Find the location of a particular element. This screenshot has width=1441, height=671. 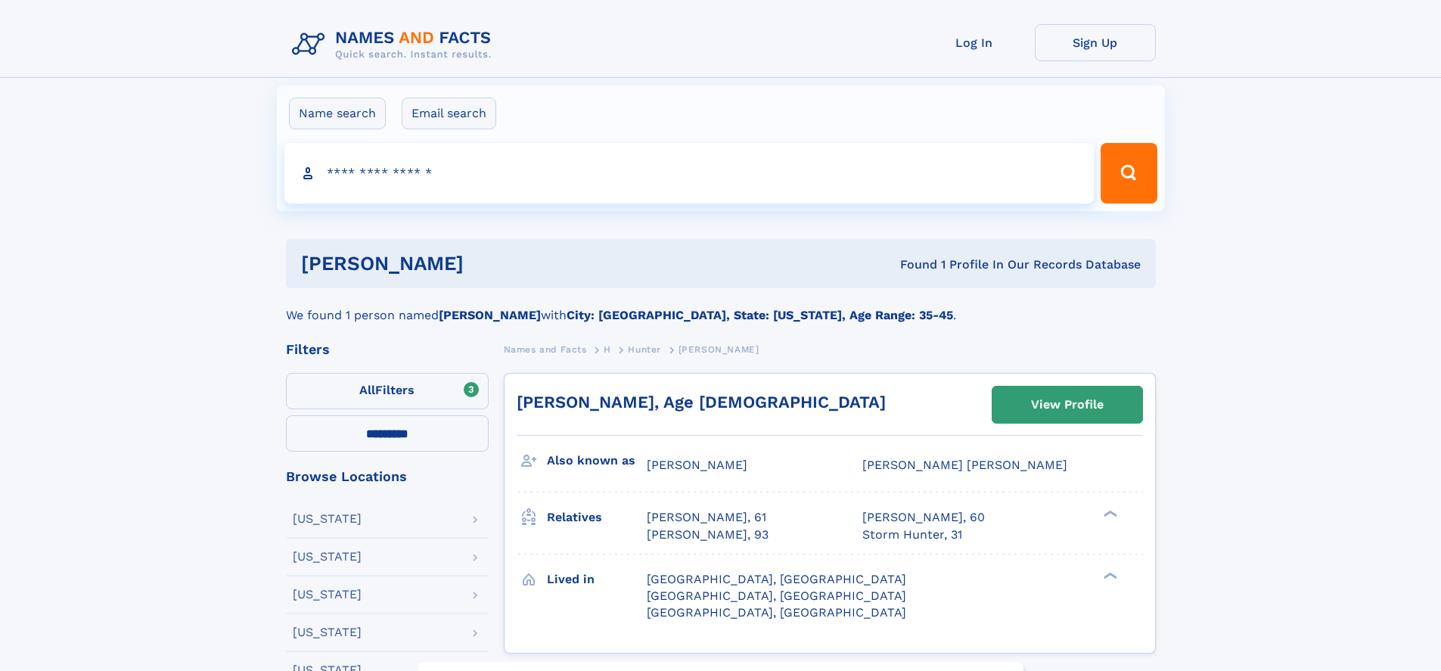

a: Log In is located at coordinates (975, 42).